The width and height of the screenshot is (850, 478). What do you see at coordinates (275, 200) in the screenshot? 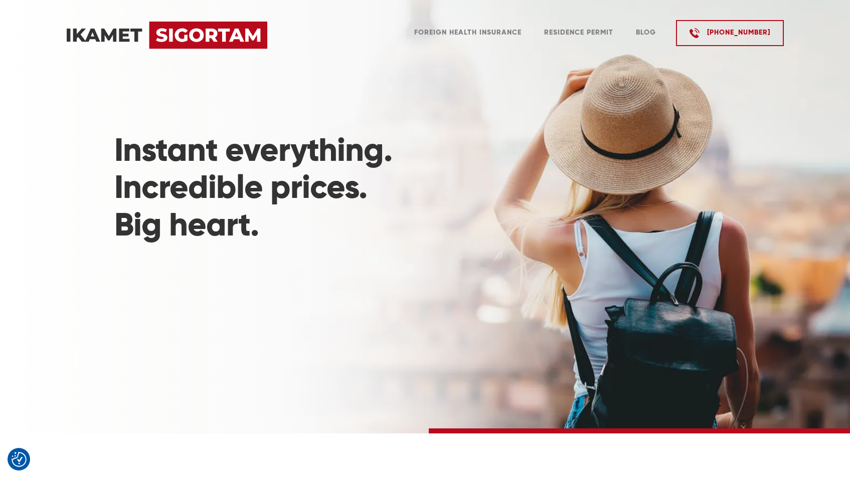
I see `h1: Instant everything. Incredible prices. Big heart.` at bounding box center [275, 200].